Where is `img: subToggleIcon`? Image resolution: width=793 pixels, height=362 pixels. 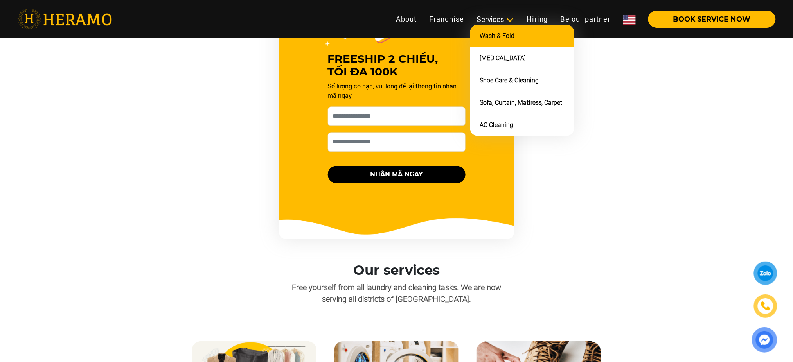 img: subToggleIcon is located at coordinates (510, 20).